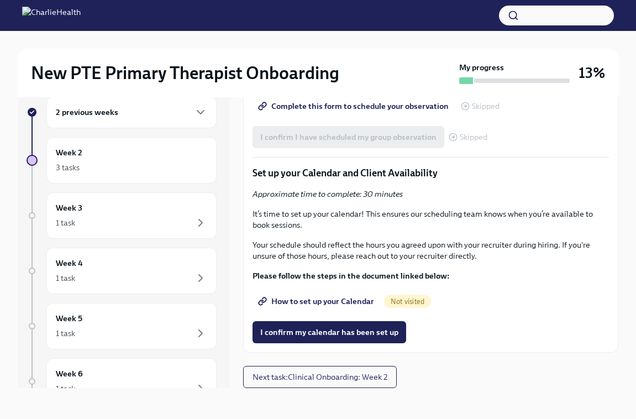  I want to click on a: Week 61 task, so click(122, 382).